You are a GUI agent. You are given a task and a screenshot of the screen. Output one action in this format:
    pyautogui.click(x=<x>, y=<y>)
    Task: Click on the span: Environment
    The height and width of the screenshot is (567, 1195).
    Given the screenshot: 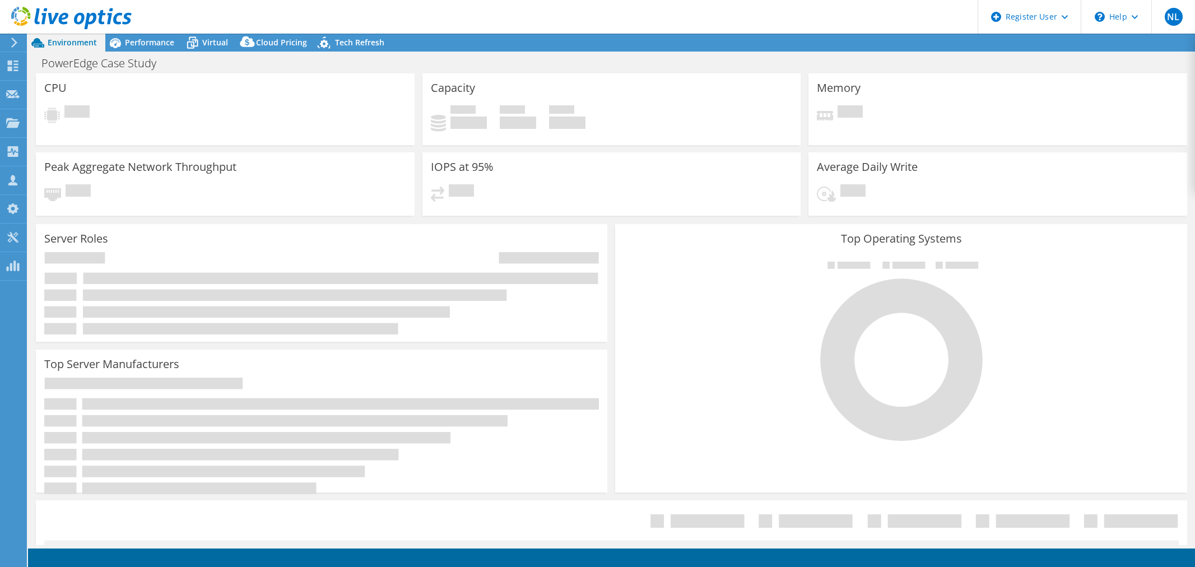 What is the action you would take?
    pyautogui.click(x=72, y=42)
    